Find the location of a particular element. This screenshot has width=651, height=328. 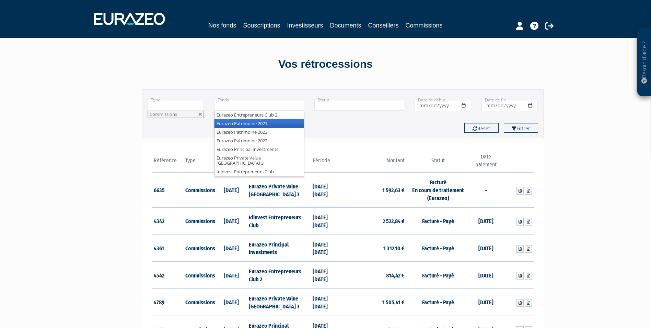

td: 4342 is located at coordinates (168, 220).